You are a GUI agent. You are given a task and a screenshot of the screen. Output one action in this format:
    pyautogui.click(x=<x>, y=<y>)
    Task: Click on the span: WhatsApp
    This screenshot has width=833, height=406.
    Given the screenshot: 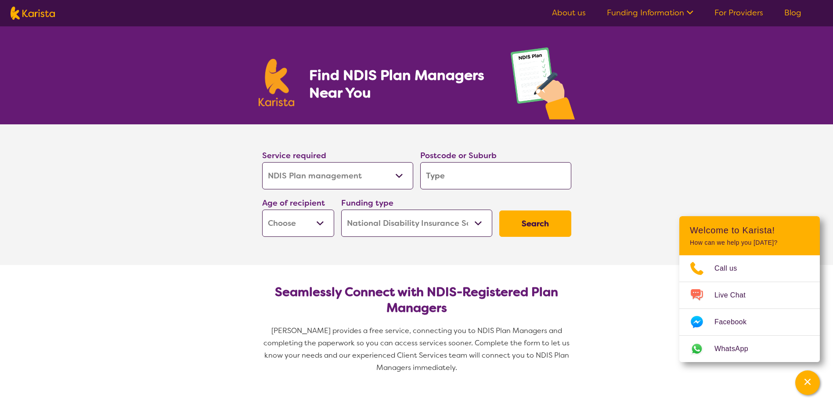 What is the action you would take?
    pyautogui.click(x=736, y=349)
    